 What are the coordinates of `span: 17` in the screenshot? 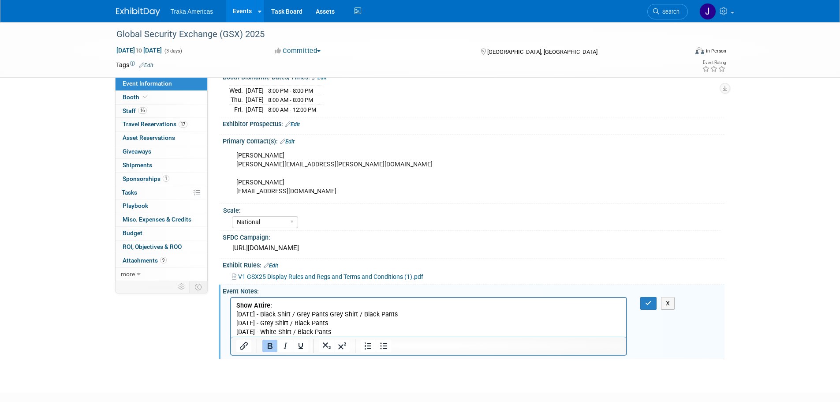 It's located at (183, 124).